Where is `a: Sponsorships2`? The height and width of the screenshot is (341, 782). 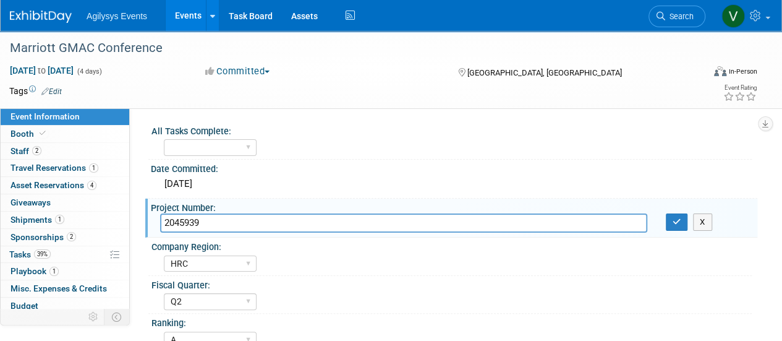 a: Sponsorships2 is located at coordinates (65, 237).